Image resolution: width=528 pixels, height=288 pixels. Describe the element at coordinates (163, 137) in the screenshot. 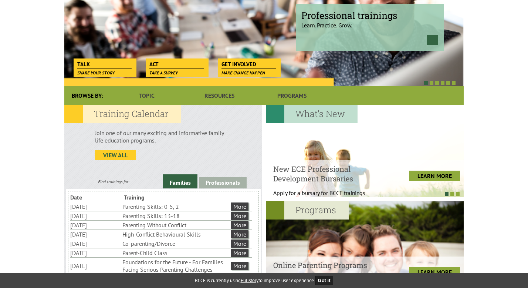

I see `p: Join one of our many exciting and informative family life education programs.` at that location.